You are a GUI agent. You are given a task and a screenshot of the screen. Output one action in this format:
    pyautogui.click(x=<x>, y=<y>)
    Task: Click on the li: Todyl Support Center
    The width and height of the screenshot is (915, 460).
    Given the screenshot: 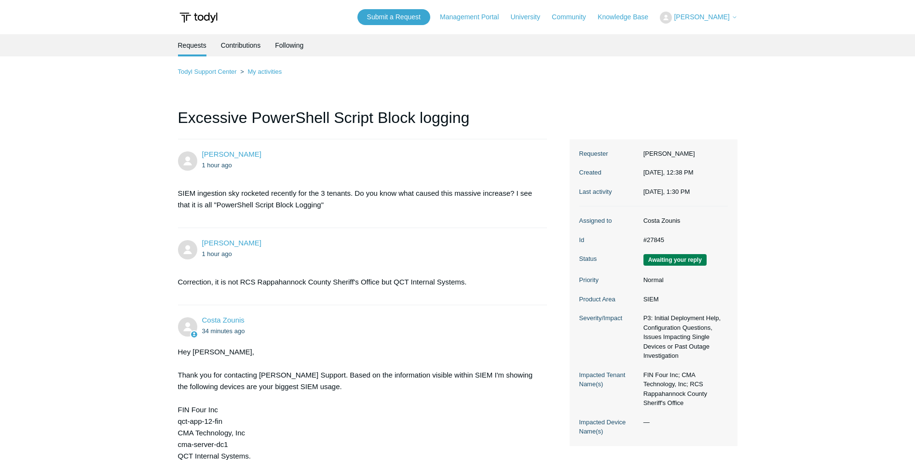 What is the action you would take?
    pyautogui.click(x=208, y=71)
    